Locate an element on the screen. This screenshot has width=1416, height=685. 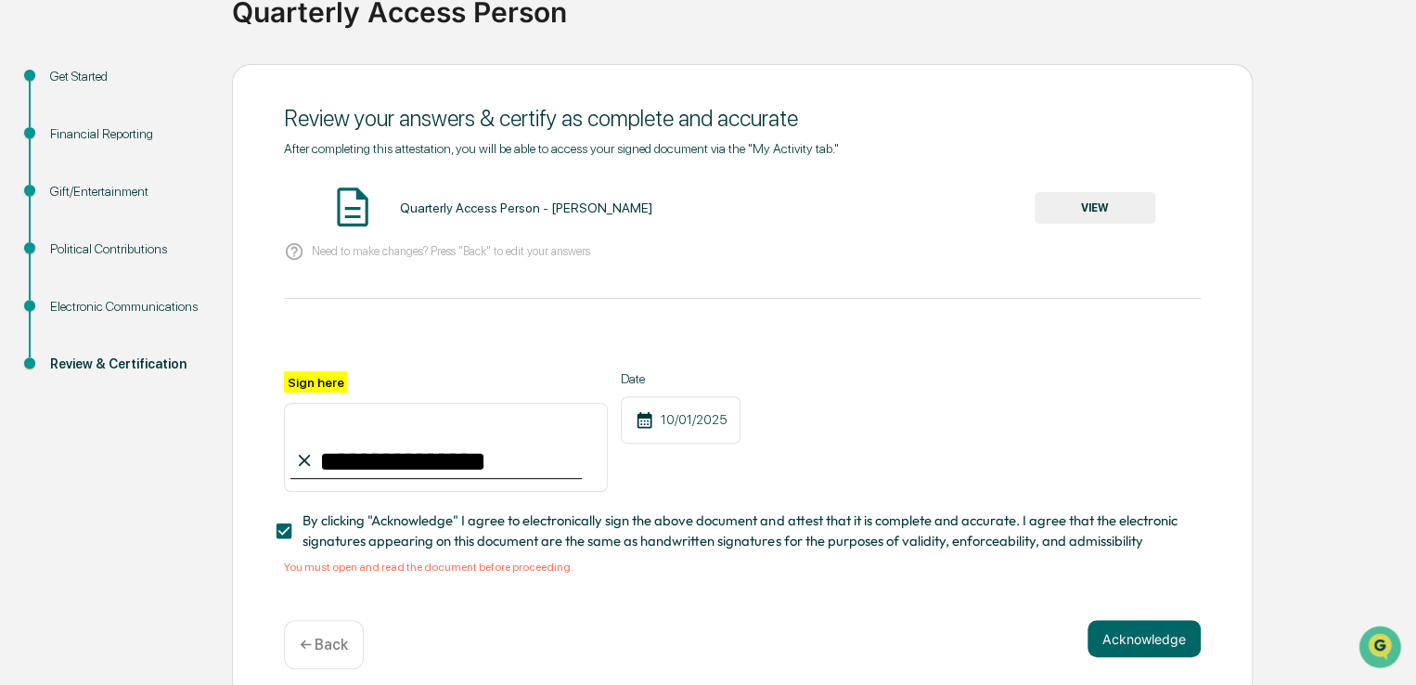
button: Start new chat is located at coordinates (327, 159).